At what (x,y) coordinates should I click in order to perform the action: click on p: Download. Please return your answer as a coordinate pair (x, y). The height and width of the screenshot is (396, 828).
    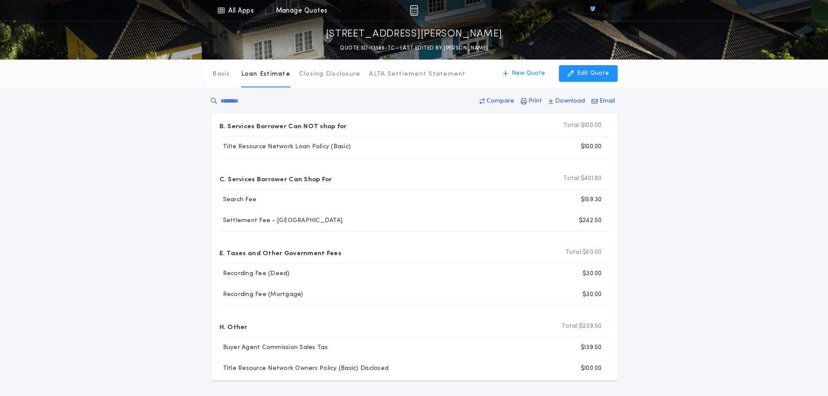
    Looking at the image, I should click on (570, 101).